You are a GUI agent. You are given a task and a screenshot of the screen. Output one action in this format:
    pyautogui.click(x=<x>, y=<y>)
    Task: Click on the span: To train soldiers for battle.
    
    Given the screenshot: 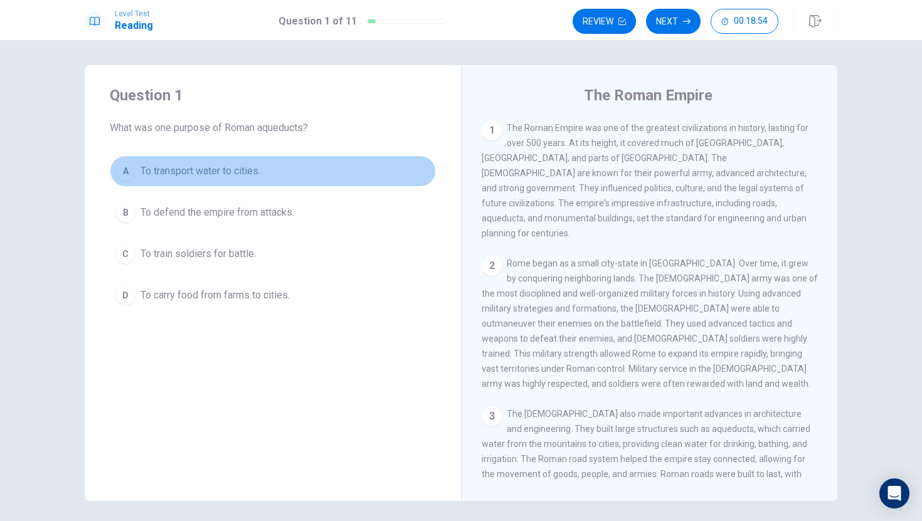 What is the action you would take?
    pyautogui.click(x=198, y=254)
    